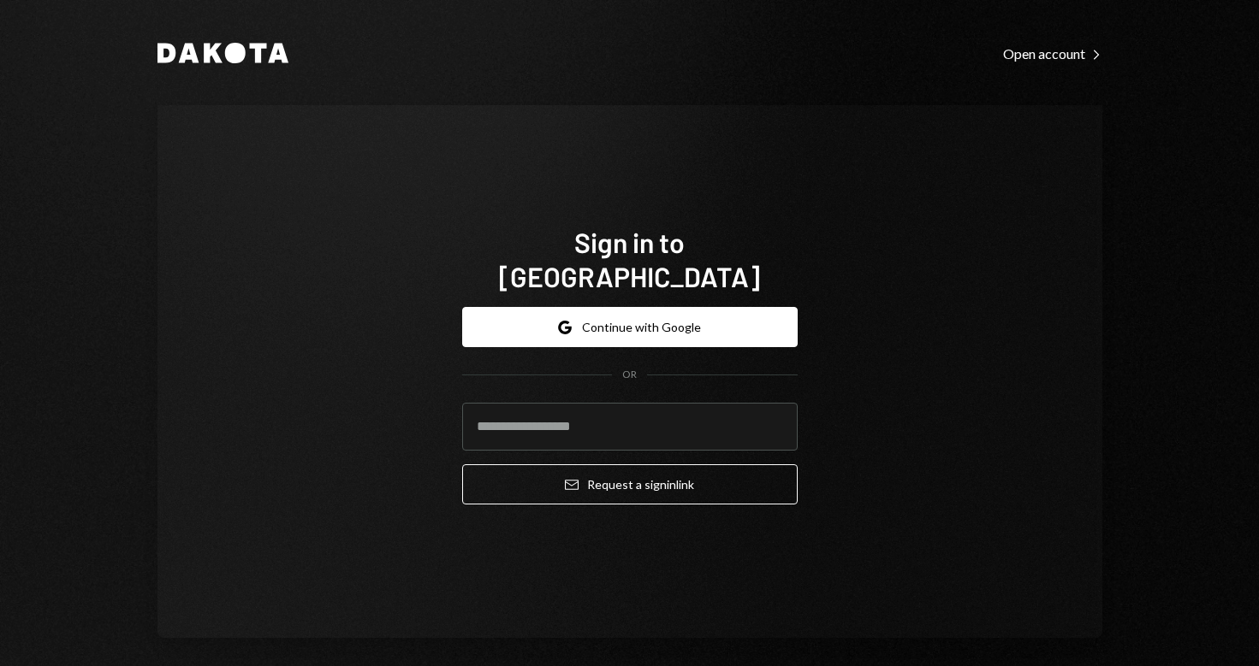 Image resolution: width=1259 pixels, height=666 pixels. Describe the element at coordinates (1052, 54) in the screenshot. I see `div: Open account` at that location.